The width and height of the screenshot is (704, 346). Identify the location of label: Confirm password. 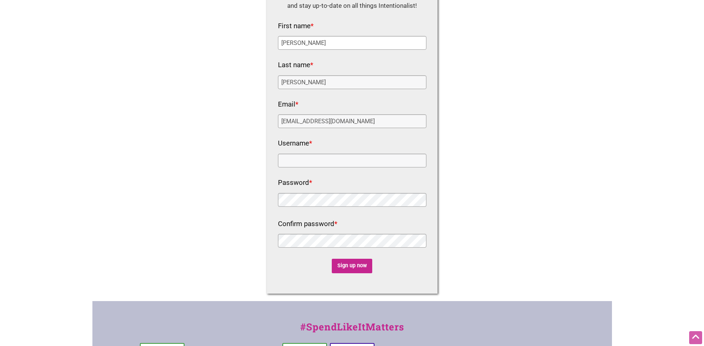
(308, 224).